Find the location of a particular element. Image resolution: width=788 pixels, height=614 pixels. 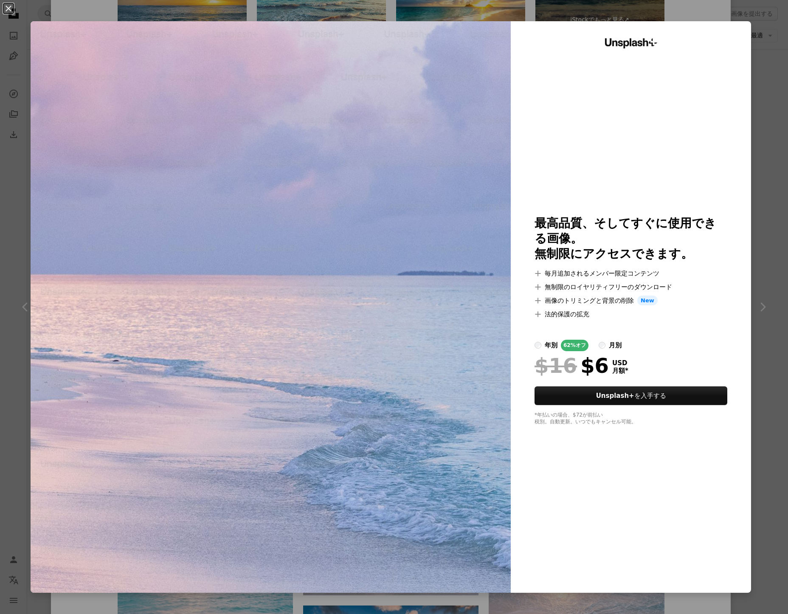

div: 62% オフ is located at coordinates (574, 345).